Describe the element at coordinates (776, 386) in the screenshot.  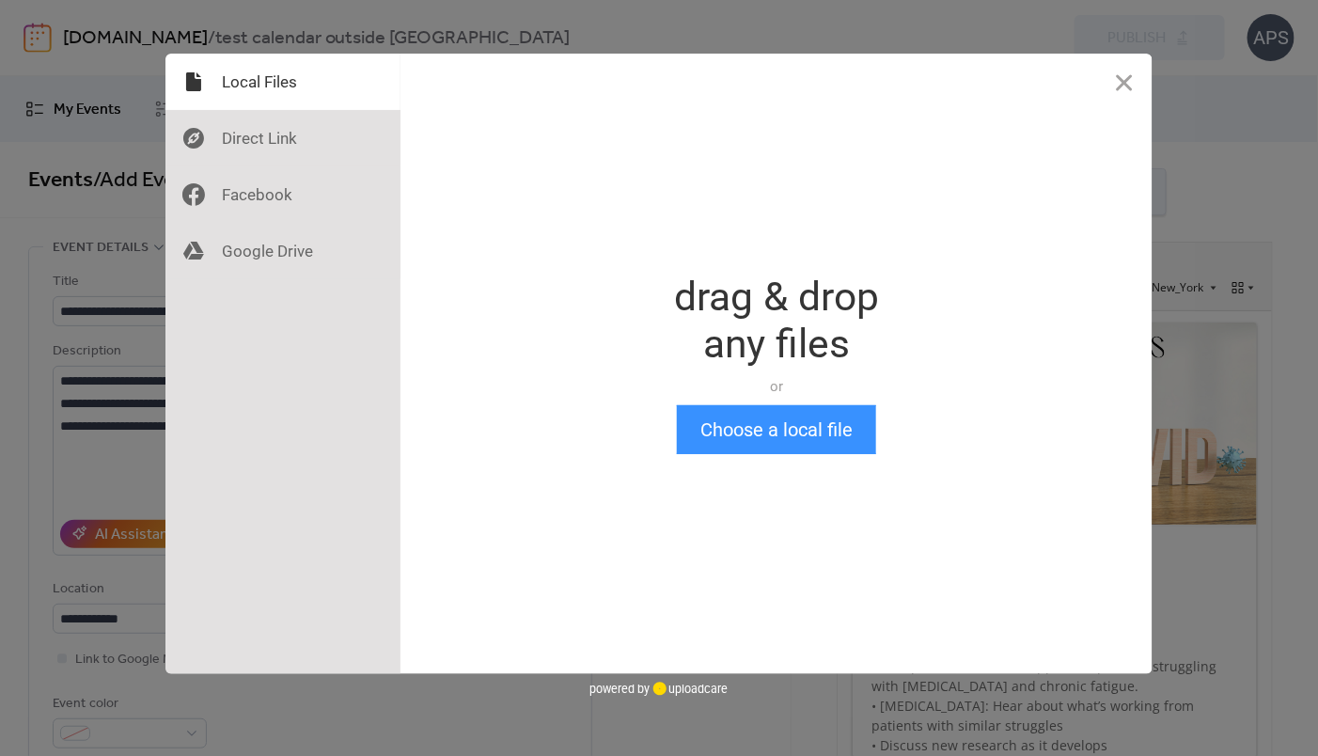
I see `div: or` at that location.